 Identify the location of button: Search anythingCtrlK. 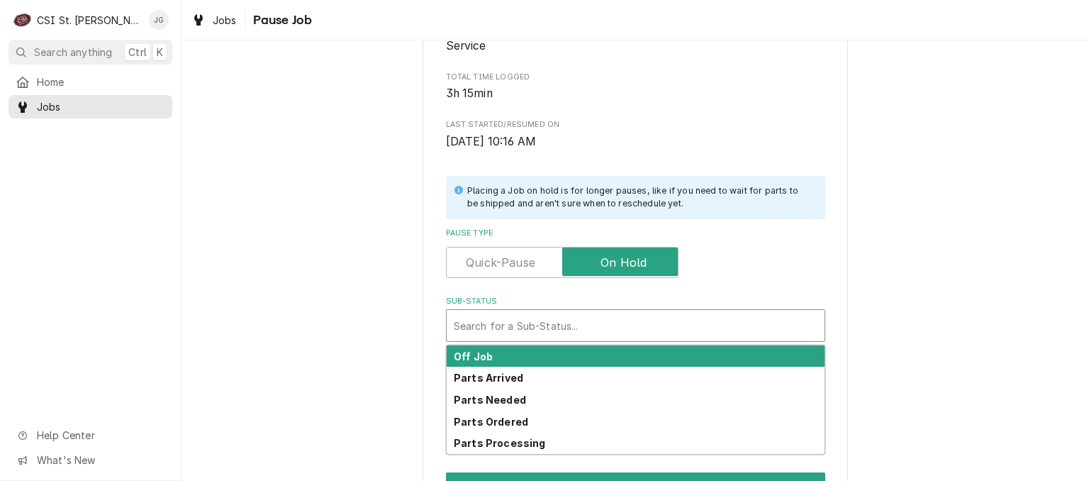
(90, 52).